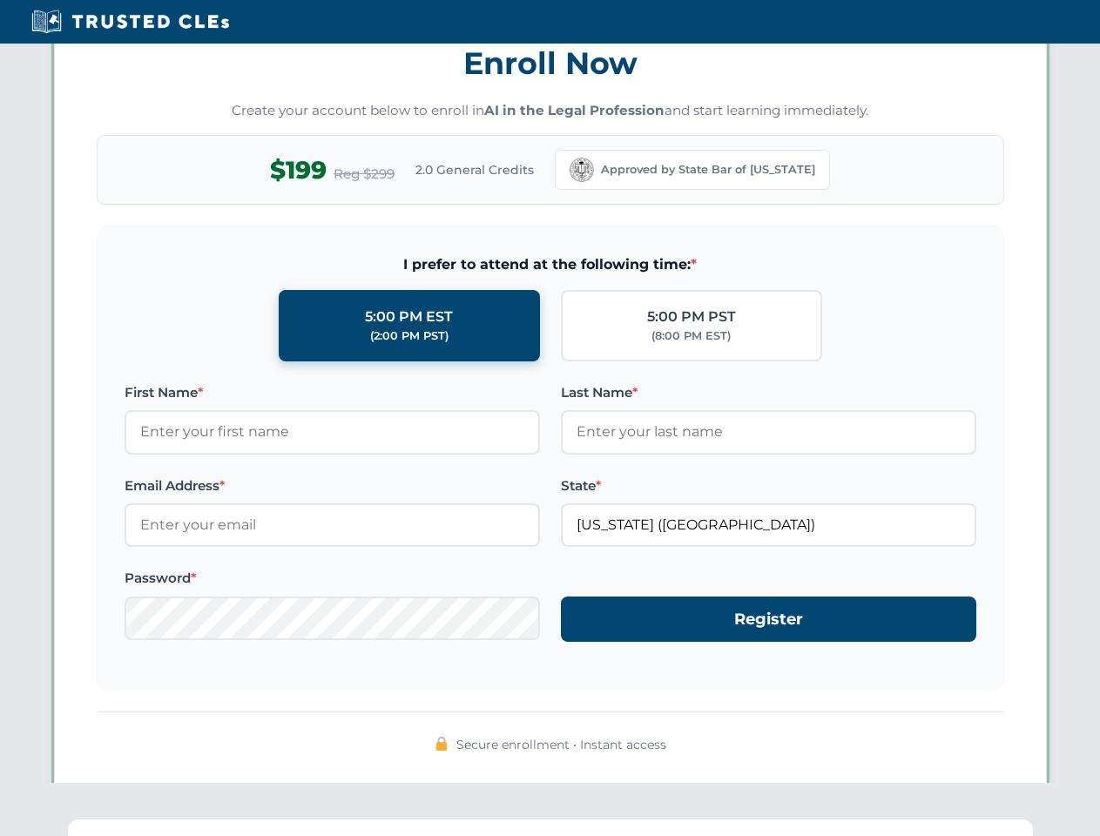 The width and height of the screenshot is (1100, 836). I want to click on span: $199, so click(298, 170).